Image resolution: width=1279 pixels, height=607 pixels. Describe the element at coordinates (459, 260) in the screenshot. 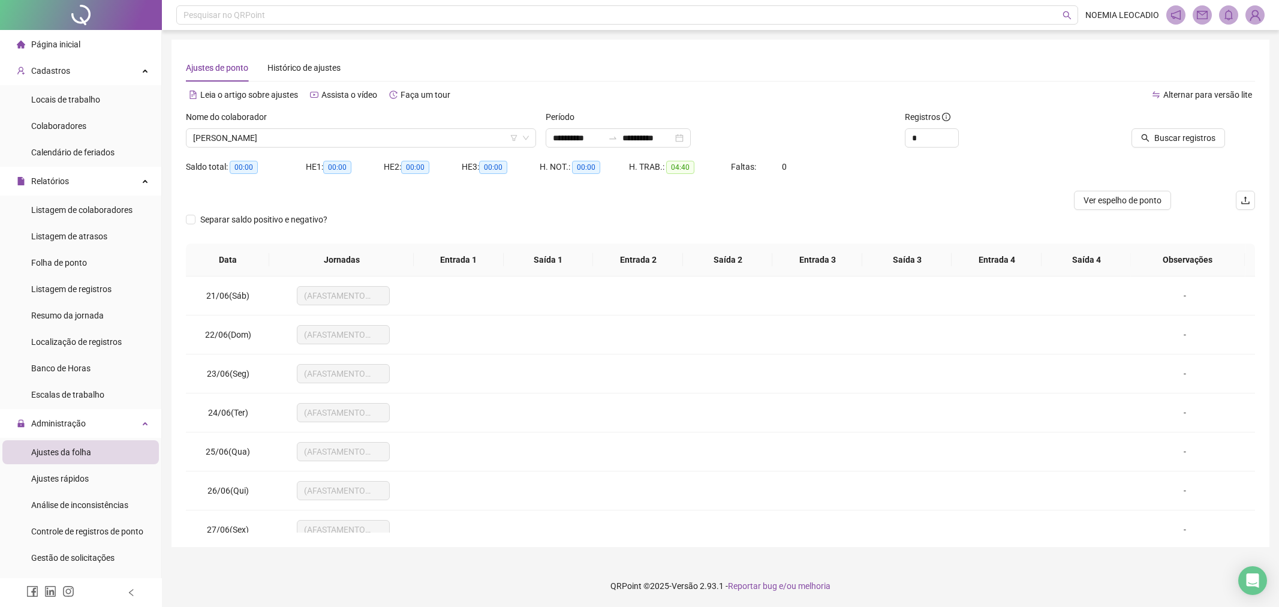

I see `th: Entrada 1` at that location.